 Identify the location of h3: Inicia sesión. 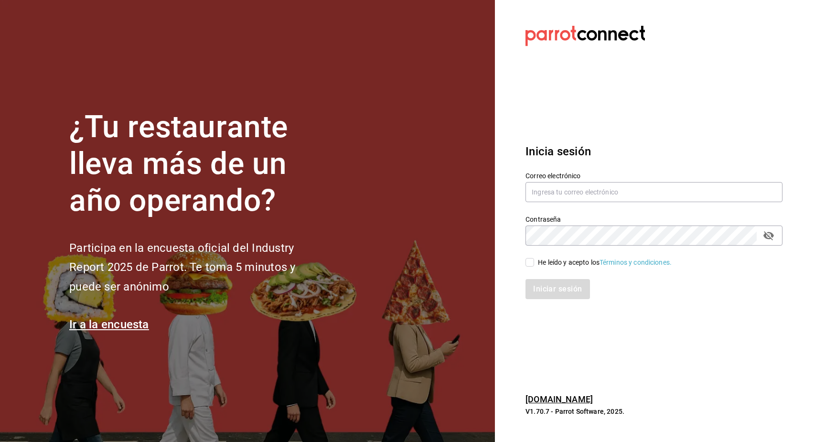
(654, 152).